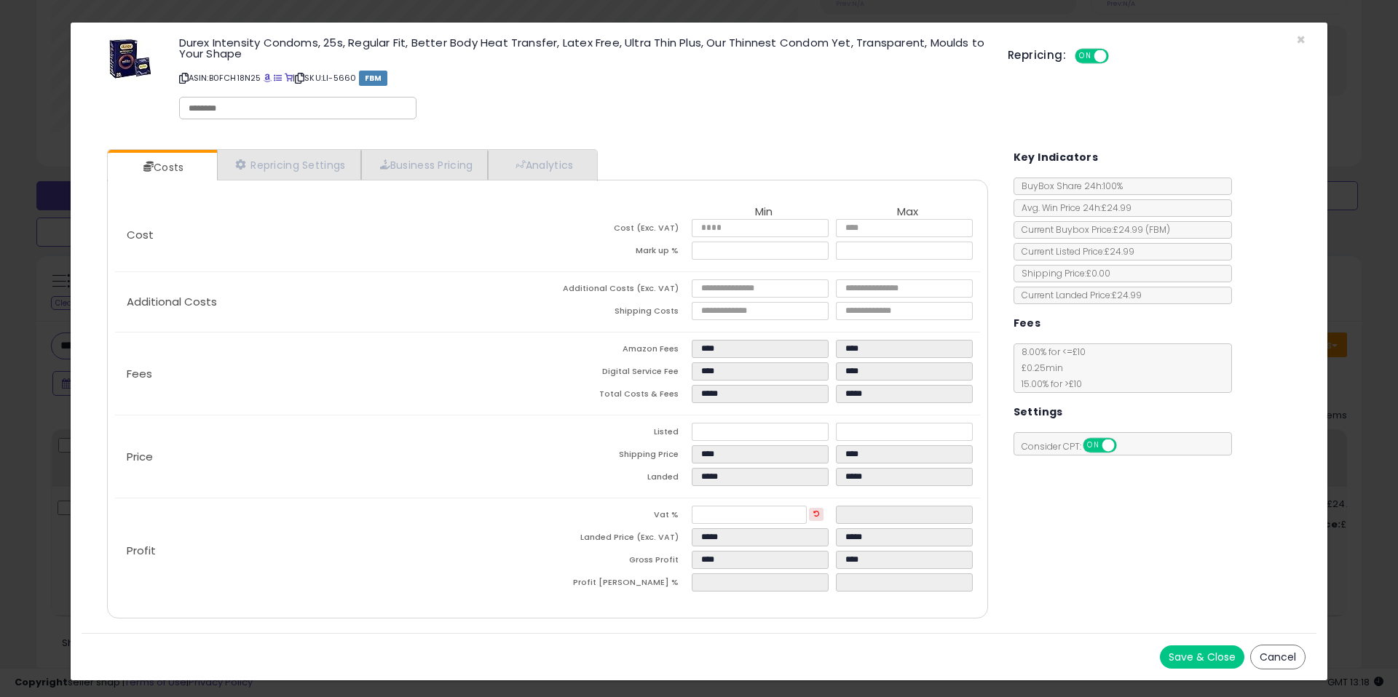 The height and width of the screenshot is (697, 1398). What do you see at coordinates (620, 479) in the screenshot?
I see `td: Landed` at bounding box center [620, 479].